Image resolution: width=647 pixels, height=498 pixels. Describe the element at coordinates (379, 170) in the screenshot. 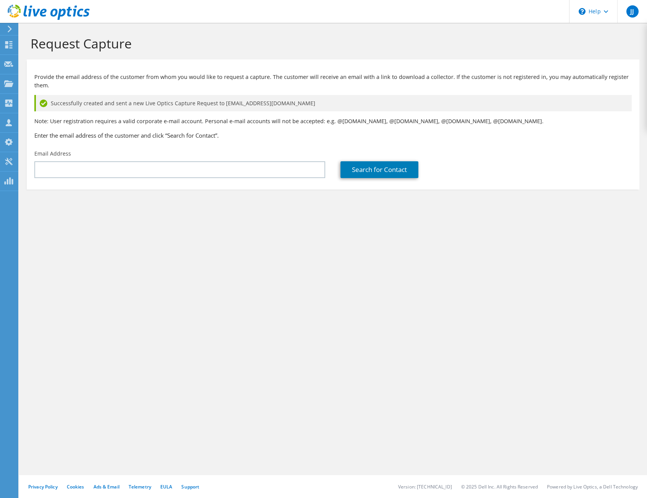

I see `a: Search for Contact` at that location.